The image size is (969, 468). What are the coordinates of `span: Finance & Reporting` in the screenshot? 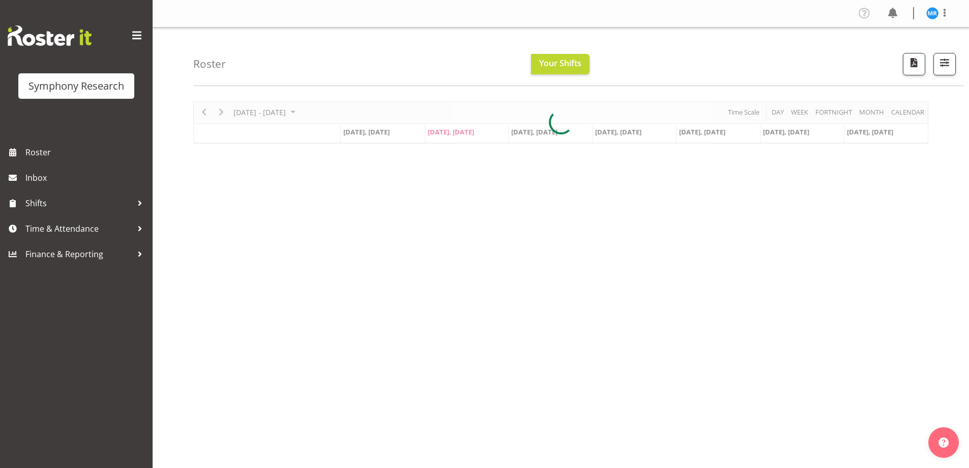 It's located at (79, 254).